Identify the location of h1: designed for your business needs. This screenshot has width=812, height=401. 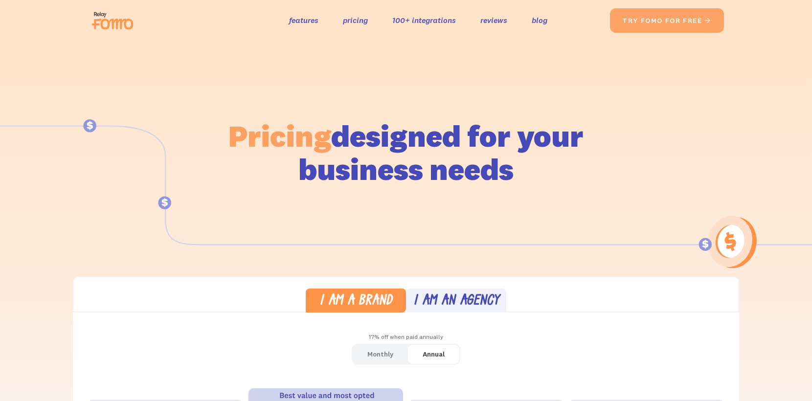
(406, 153).